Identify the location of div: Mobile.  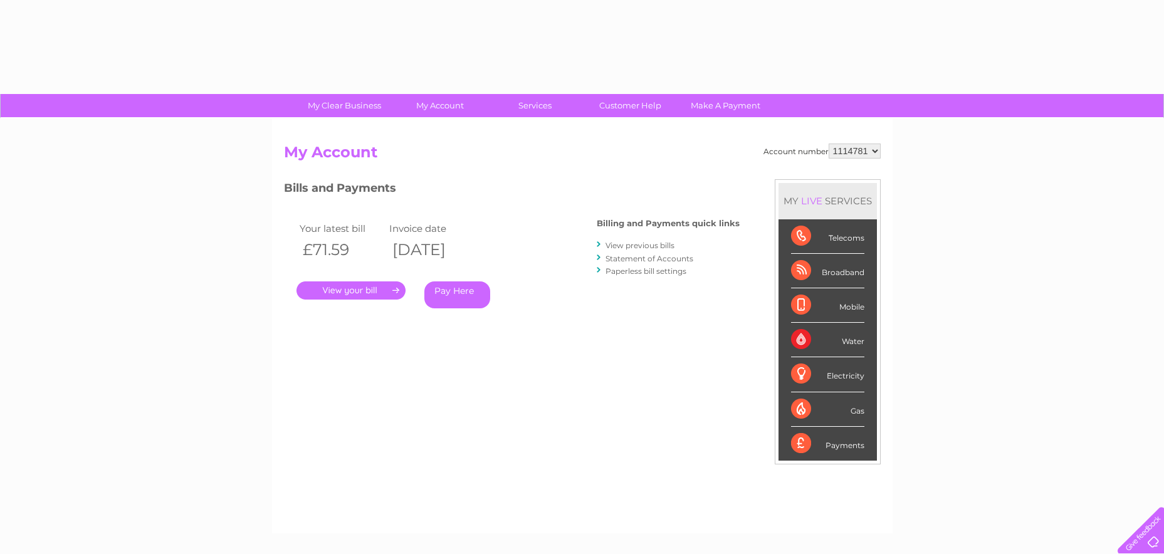
(827, 305).